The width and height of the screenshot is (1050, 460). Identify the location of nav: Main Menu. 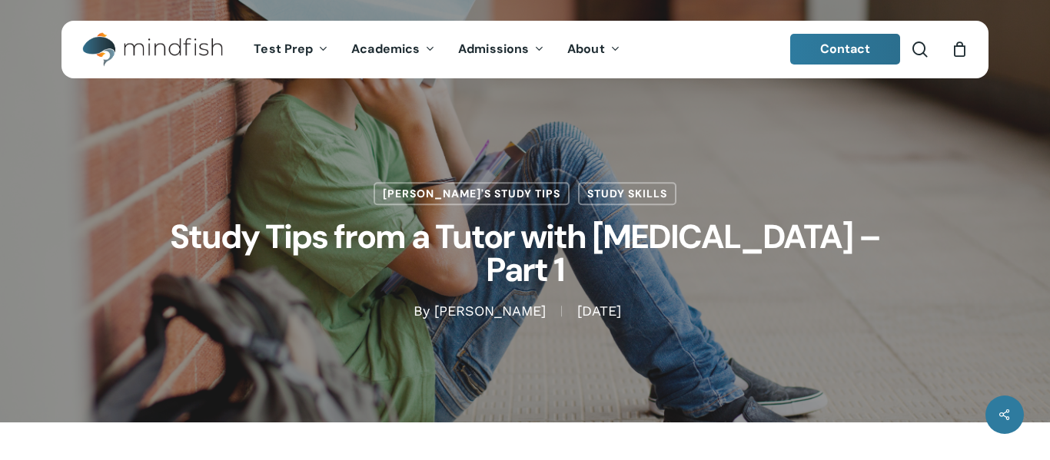
(437, 49).